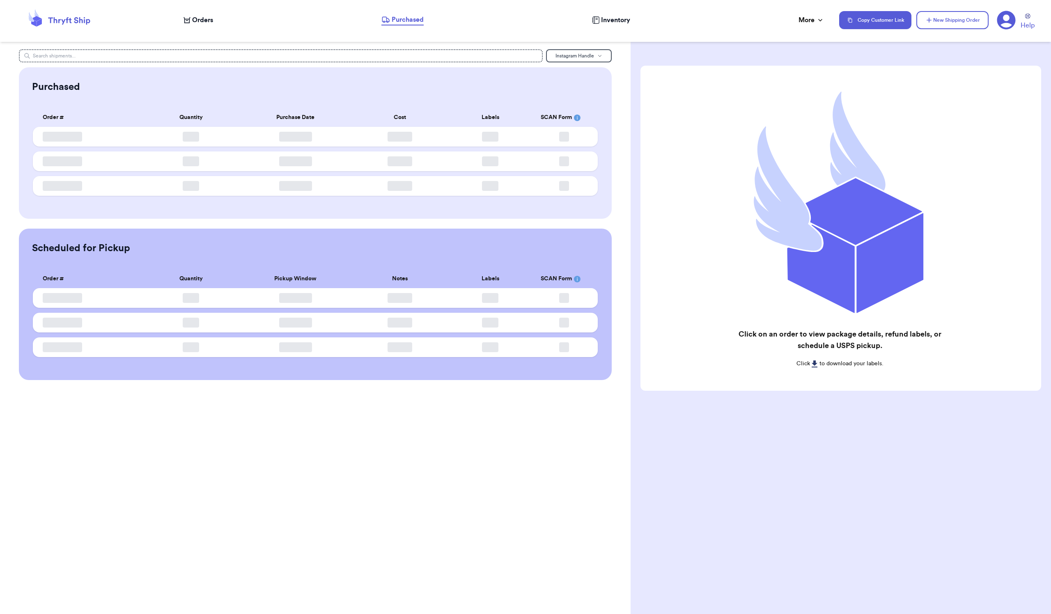 The width and height of the screenshot is (1051, 614). I want to click on th: Notes, so click(400, 279).